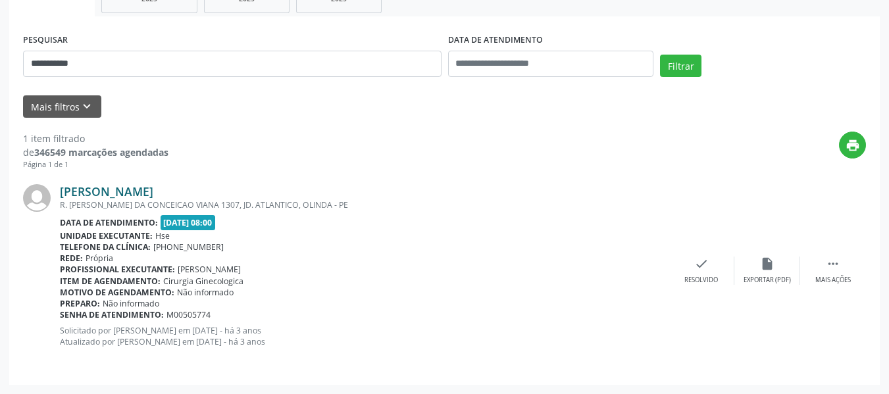  Describe the element at coordinates (62, 107) in the screenshot. I see `button: Mais filtroskeyboard_arrow_down` at that location.